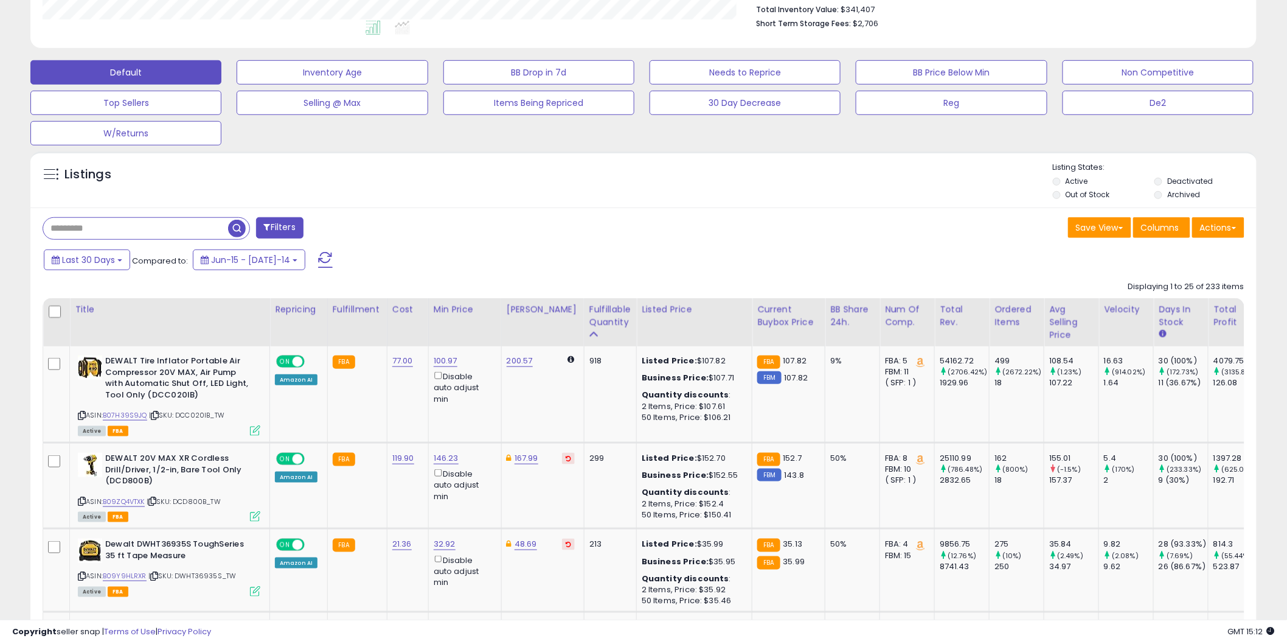 Image resolution: width=1287 pixels, height=644 pixels. I want to click on button: BB Price Below Min, so click(951, 72).